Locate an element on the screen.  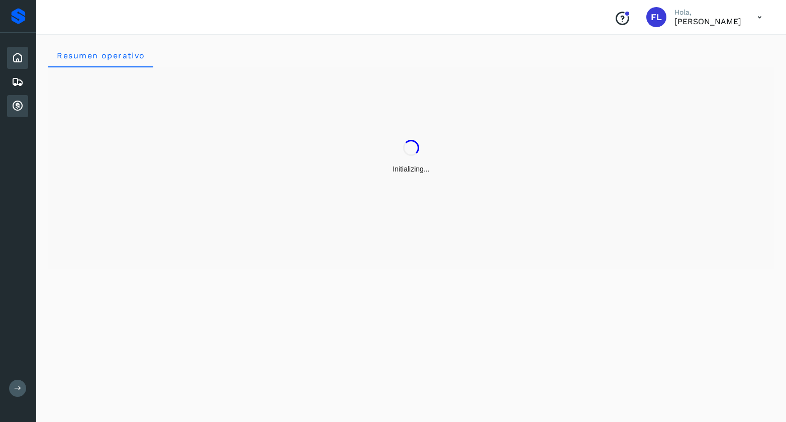
p: Hola, is located at coordinates (708, 12).